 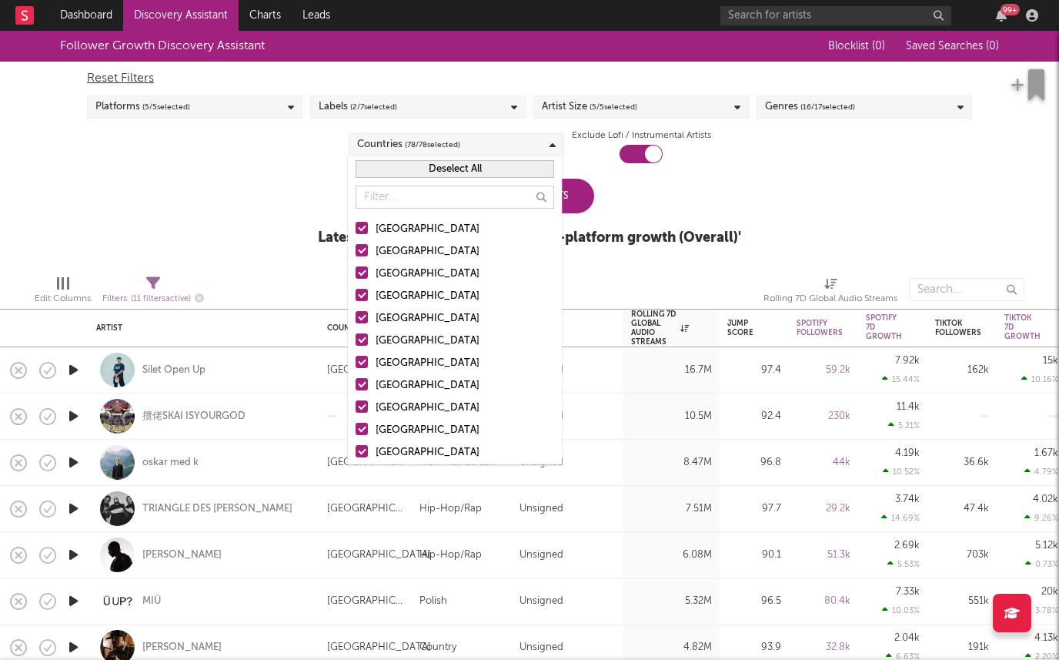 What do you see at coordinates (590, 107) in the screenshot?
I see `div: Artist Size` at bounding box center [590, 107].